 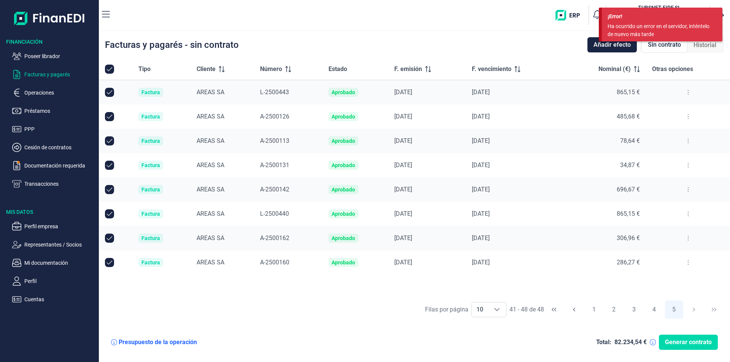 I want to click on div: Total:, so click(x=604, y=343).